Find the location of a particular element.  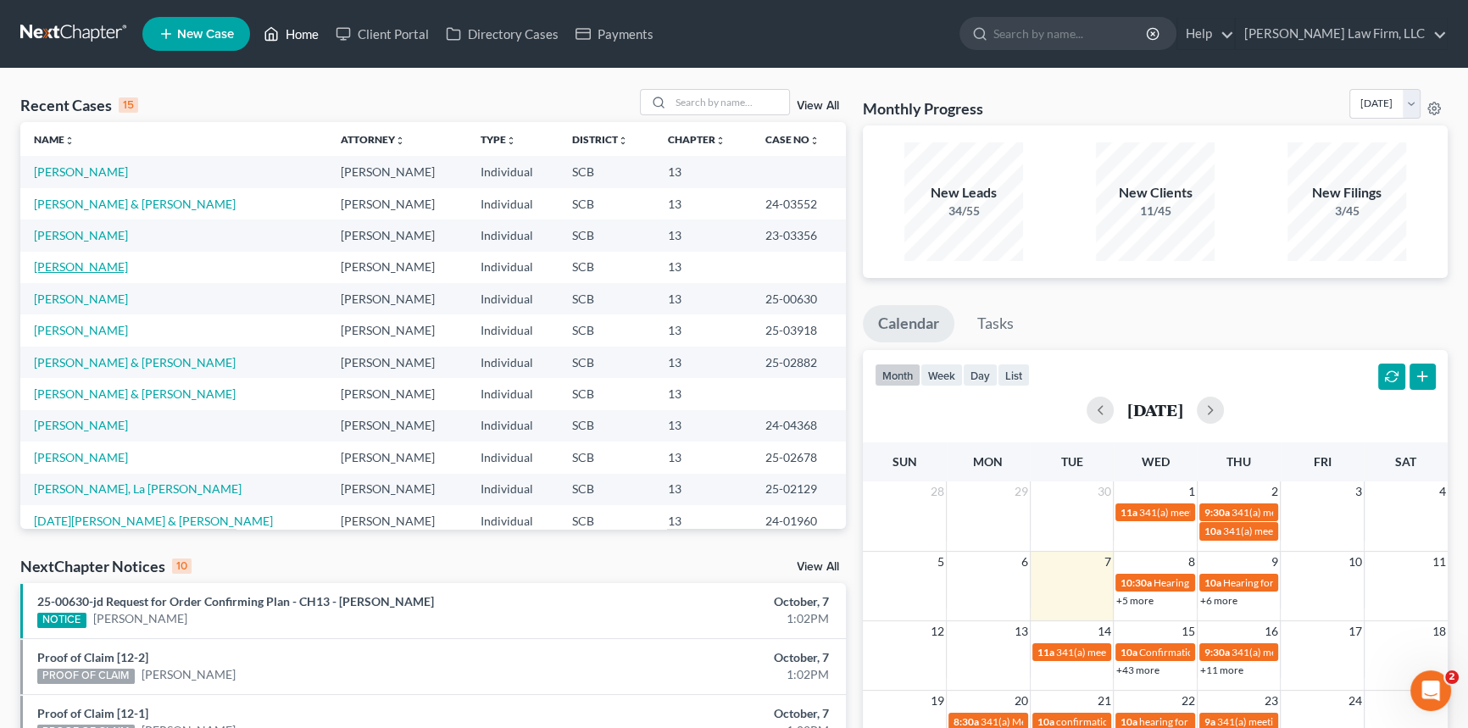

span: 30 is located at coordinates (1104, 491).